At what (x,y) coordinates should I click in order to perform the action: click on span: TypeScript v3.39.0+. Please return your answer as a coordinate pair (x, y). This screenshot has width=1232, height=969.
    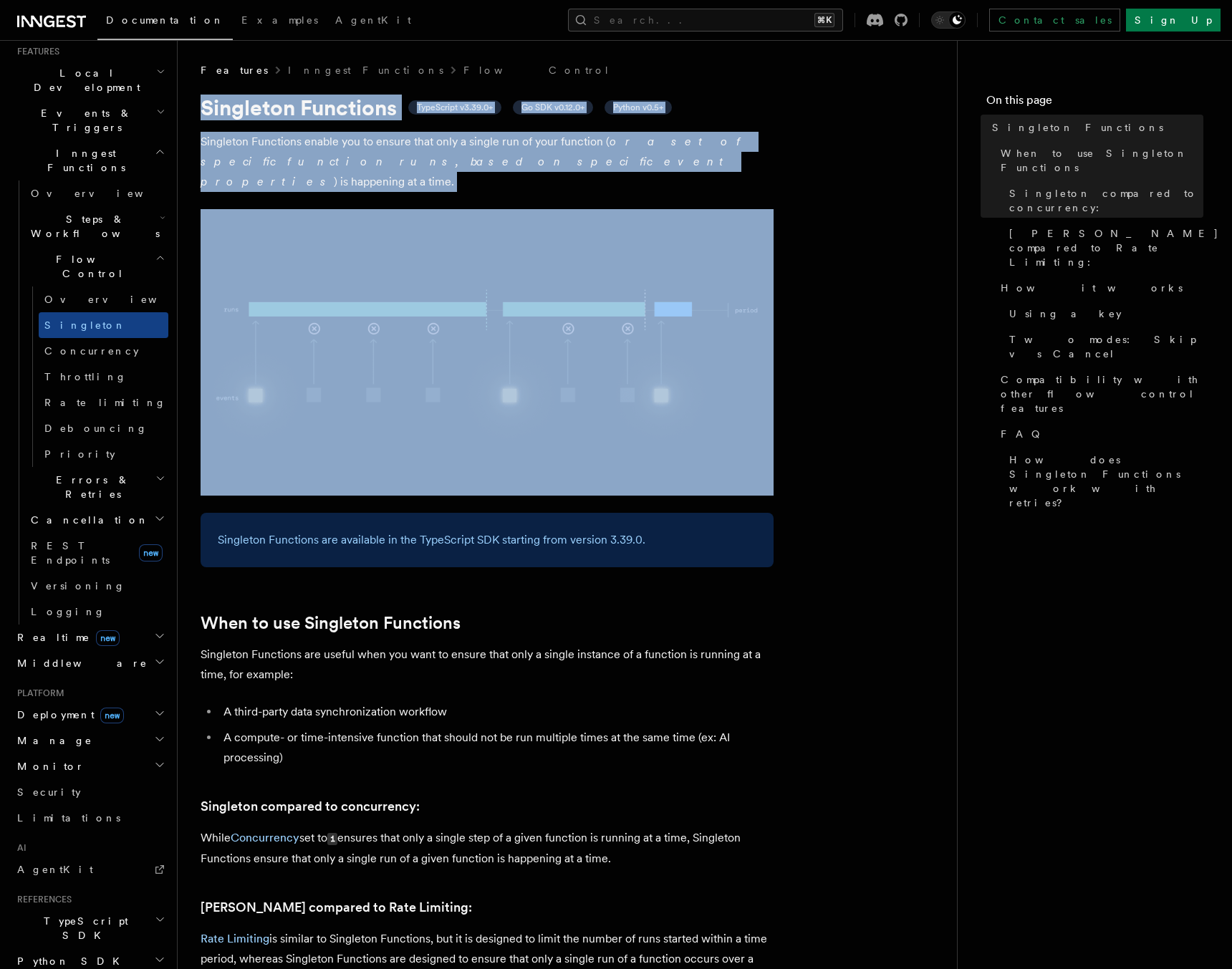
    Looking at the image, I should click on (455, 107).